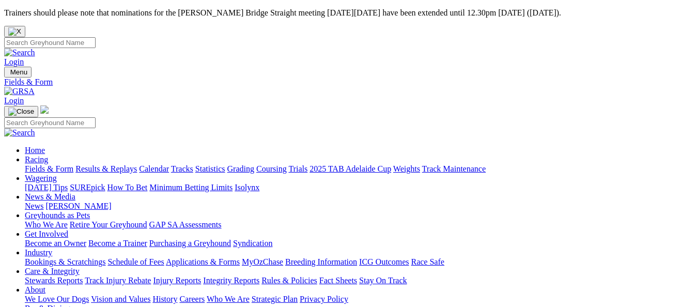 This screenshot has width=694, height=307. I want to click on img: logo-grsa-white.png, so click(44, 110).